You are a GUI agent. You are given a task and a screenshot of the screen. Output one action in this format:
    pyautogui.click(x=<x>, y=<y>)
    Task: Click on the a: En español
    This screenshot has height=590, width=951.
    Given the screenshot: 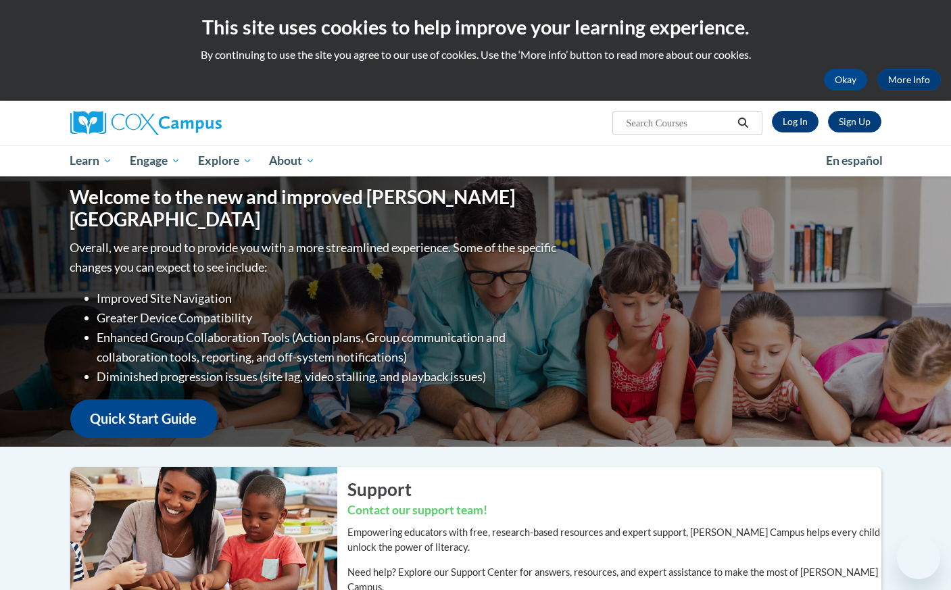 What is the action you would take?
    pyautogui.click(x=855, y=161)
    